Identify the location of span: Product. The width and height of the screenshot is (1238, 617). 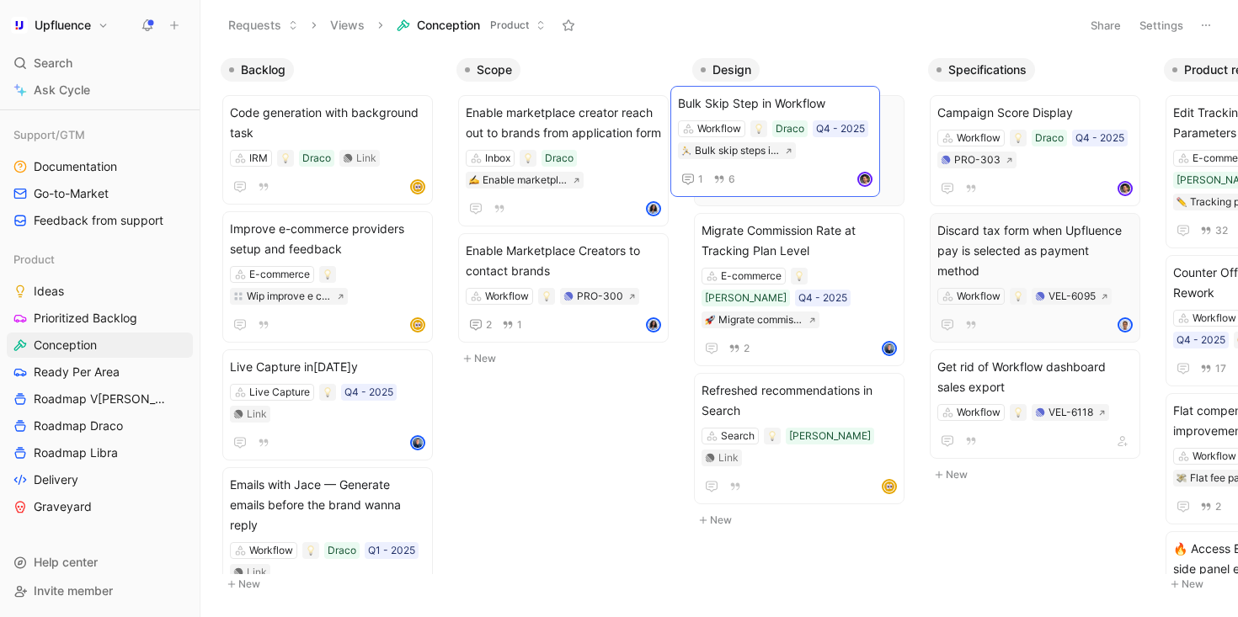
(34, 259).